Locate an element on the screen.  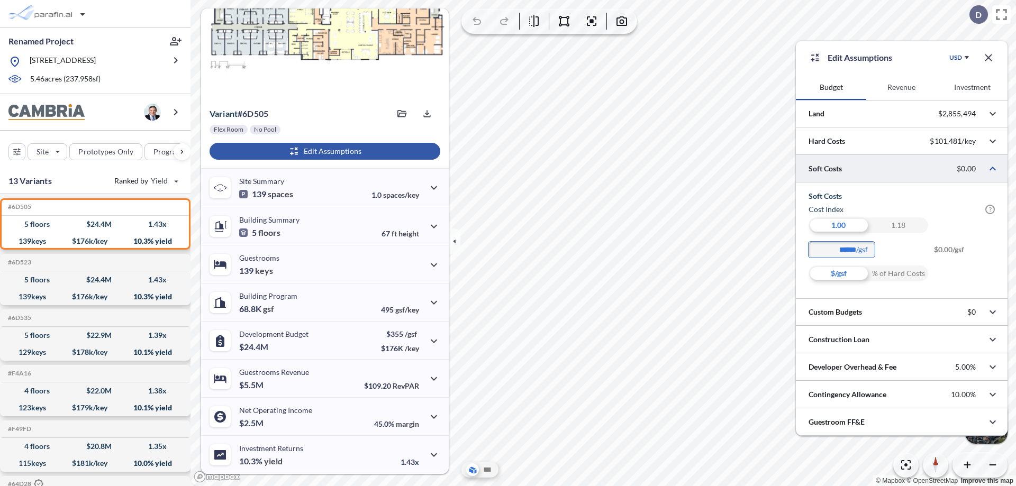
p: $2,855,494 is located at coordinates (956, 114).